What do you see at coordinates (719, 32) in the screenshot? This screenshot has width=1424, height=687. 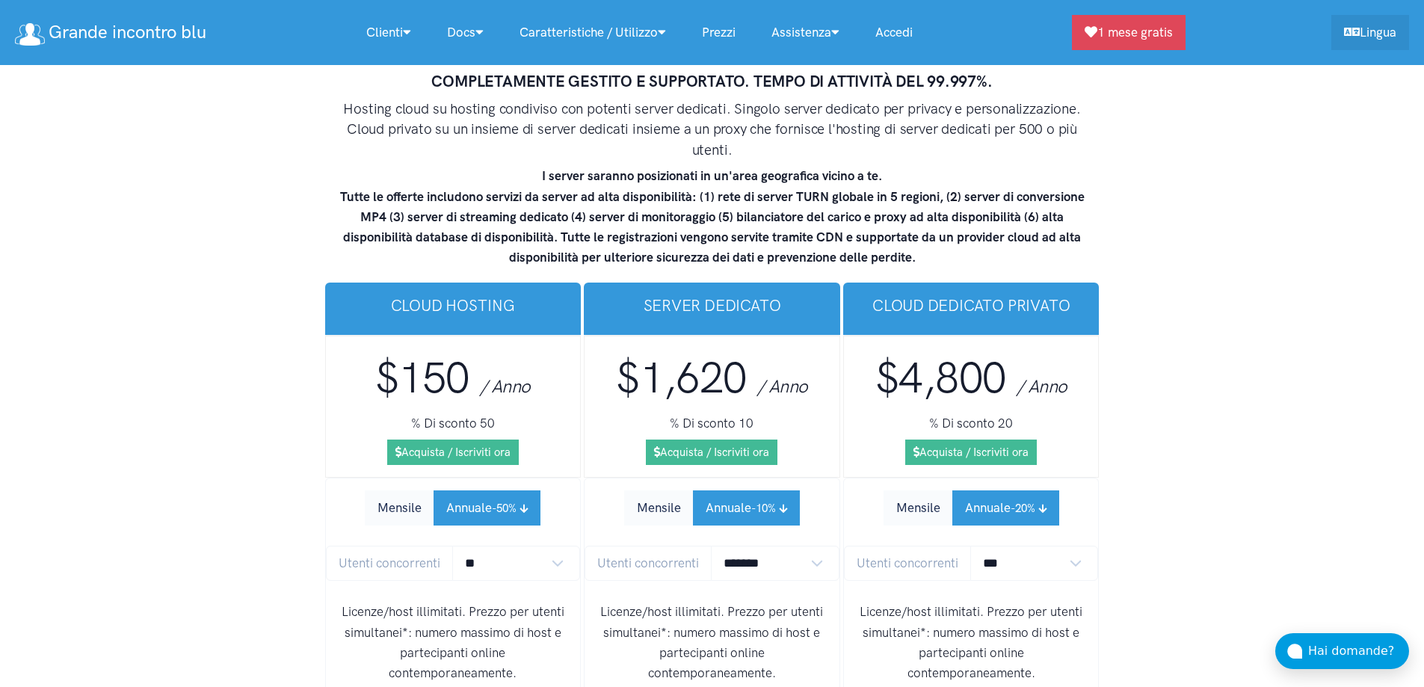 I see `a: Prezzi` at bounding box center [719, 32].